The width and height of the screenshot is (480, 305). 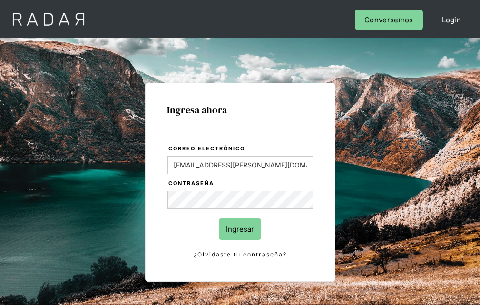 I want to click on a: Conversemos, so click(x=389, y=20).